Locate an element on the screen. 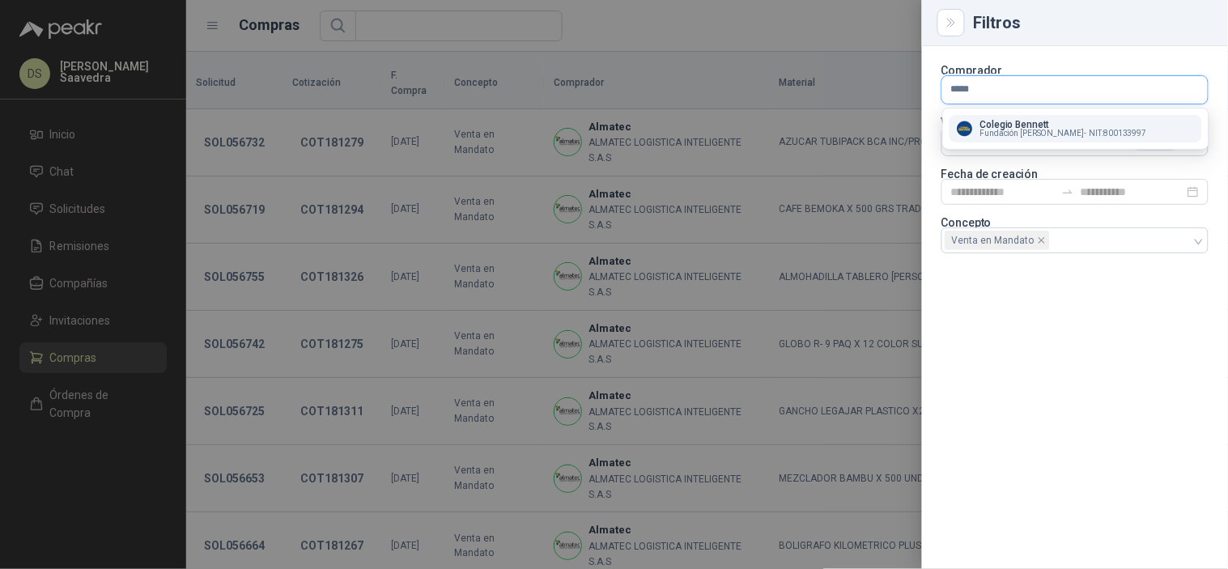 The image size is (1228, 569). p: Concepto is located at coordinates (1075, 223).